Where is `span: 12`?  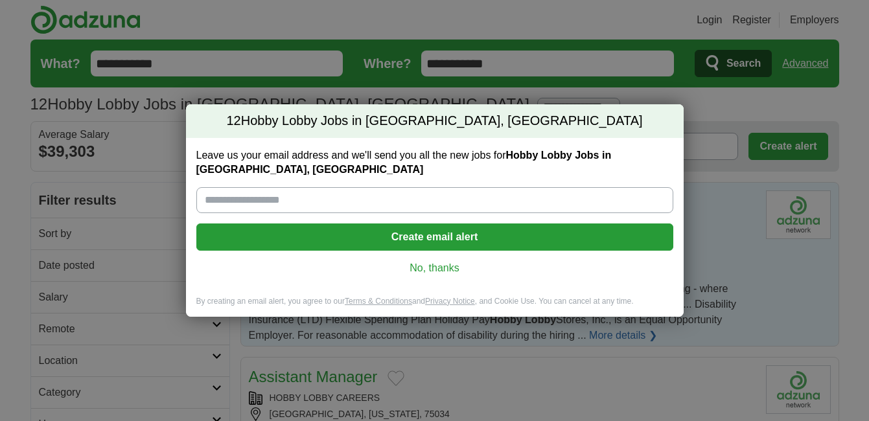
span: 12 is located at coordinates (233, 121).